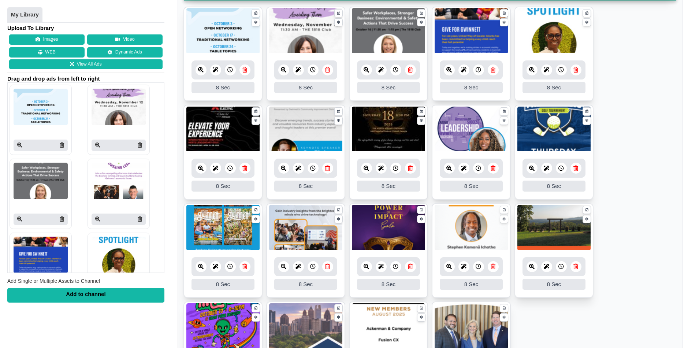 Image resolution: width=688 pixels, height=348 pixels. Describe the element at coordinates (25, 15) in the screenshot. I see `a: My Library` at that location.